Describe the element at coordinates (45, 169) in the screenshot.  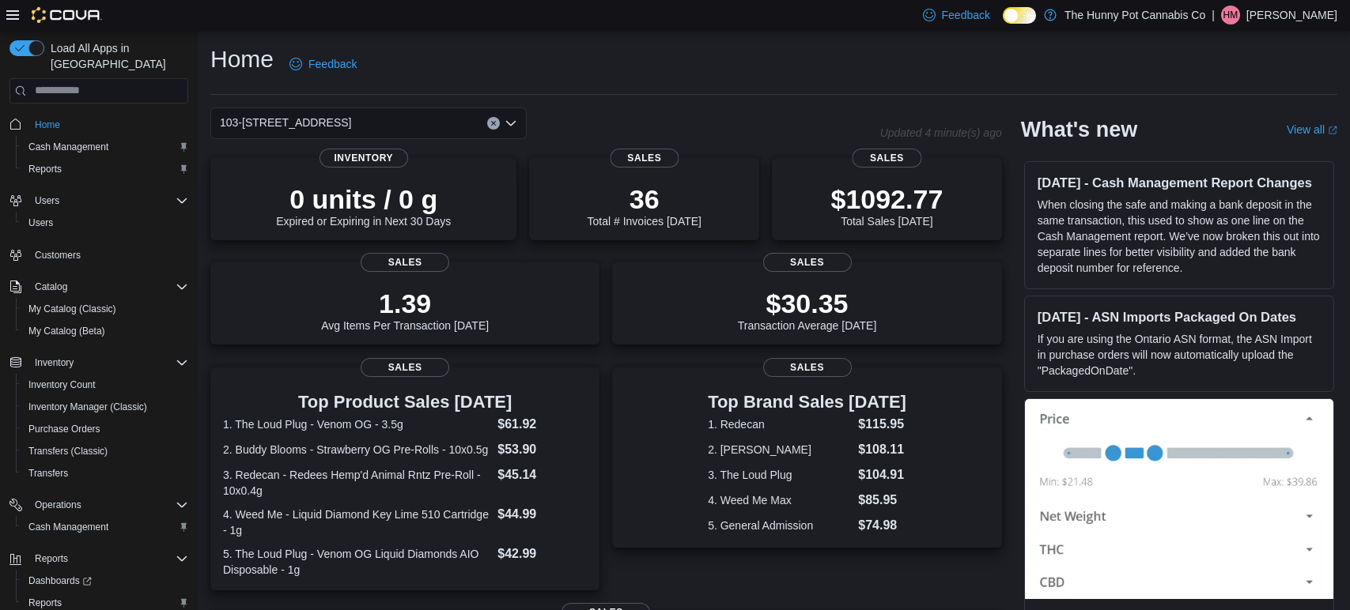
I see `a: Reports` at that location.